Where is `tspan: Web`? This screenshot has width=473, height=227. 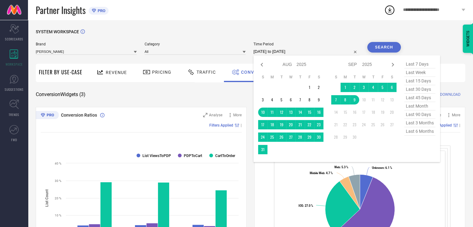 tspan: Web is located at coordinates (337, 167).